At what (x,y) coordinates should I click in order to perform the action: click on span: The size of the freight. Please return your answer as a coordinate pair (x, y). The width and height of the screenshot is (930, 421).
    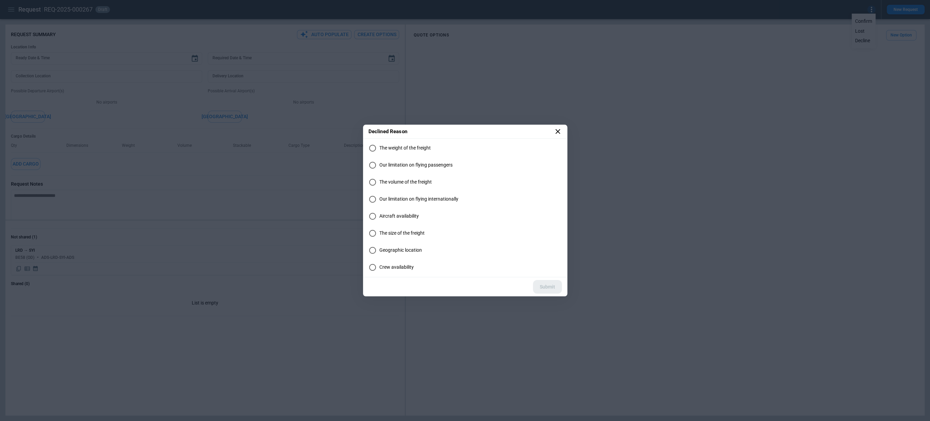
    Looking at the image, I should click on (402, 233).